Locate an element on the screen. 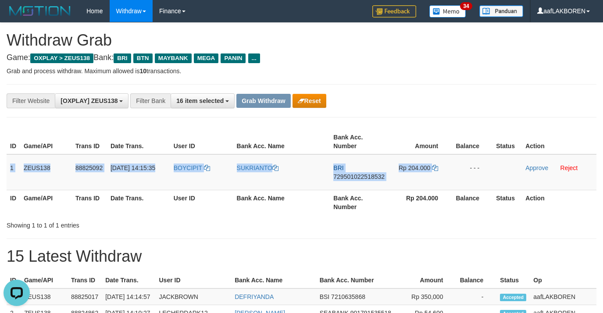 This screenshot has width=603, height=313. td: 1 is located at coordinates (13, 172).